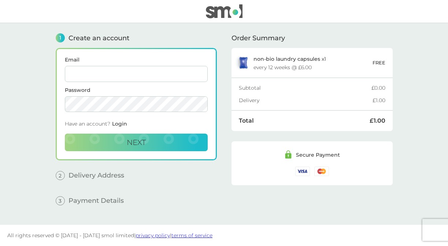  I want to click on div: Have an account?, so click(136, 126).